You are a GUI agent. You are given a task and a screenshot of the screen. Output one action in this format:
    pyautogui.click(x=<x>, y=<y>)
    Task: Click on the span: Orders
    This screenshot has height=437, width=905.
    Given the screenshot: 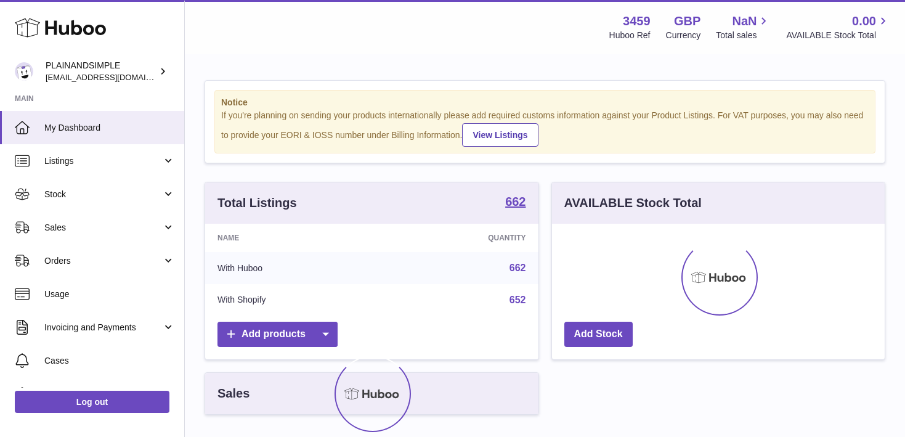 What is the action you would take?
    pyautogui.click(x=103, y=261)
    